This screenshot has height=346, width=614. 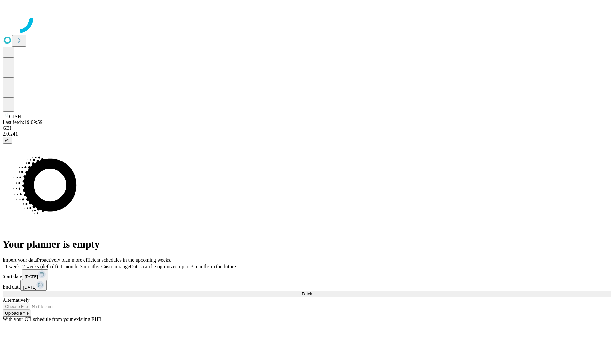 I want to click on span: Alternatively, so click(x=16, y=299).